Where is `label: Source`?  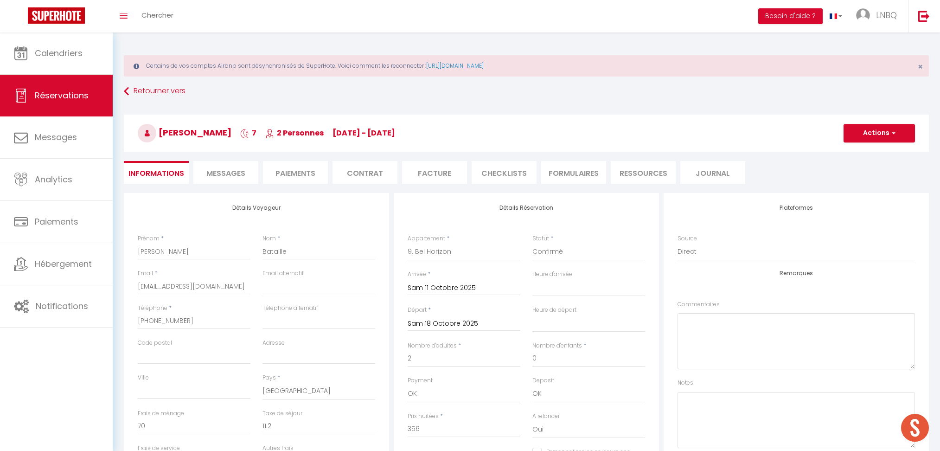 label: Source is located at coordinates (687, 238).